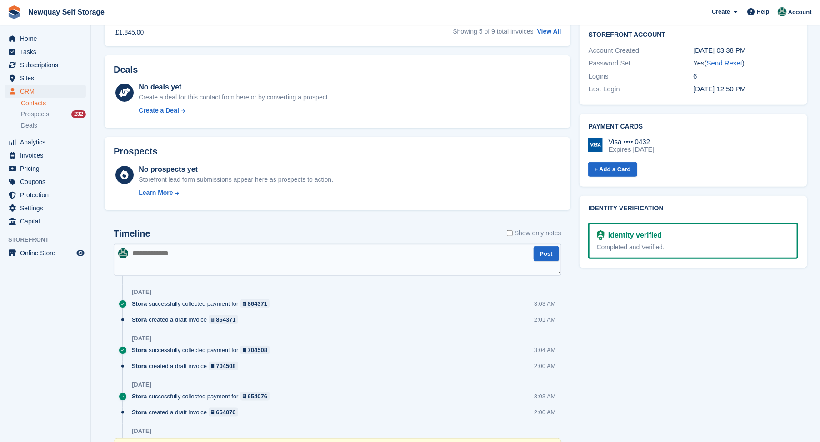 The height and width of the screenshot is (442, 820). What do you see at coordinates (255, 304) in the screenshot?
I see `a: 864371` at bounding box center [255, 304].